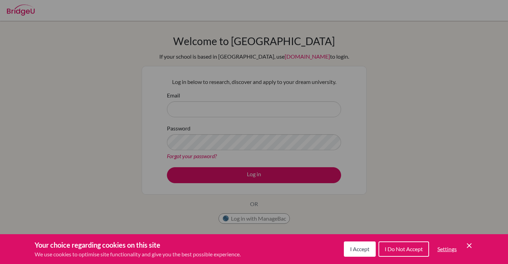 This screenshot has height=264, width=508. I want to click on span: I Do Not Accept, so click(404, 248).